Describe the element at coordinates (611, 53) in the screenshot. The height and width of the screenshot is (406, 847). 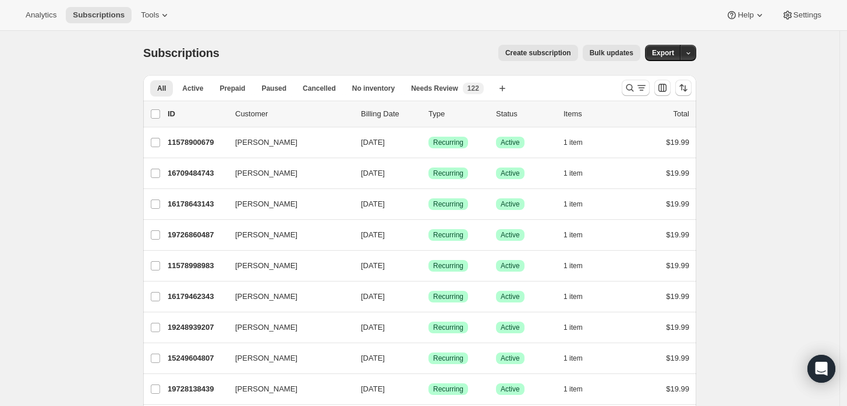
I see `span: Bulk updates` at that location.